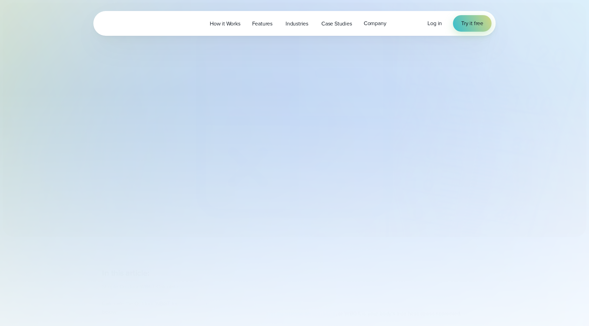  What do you see at coordinates (297, 24) in the screenshot?
I see `span: Industries` at bounding box center [297, 24].